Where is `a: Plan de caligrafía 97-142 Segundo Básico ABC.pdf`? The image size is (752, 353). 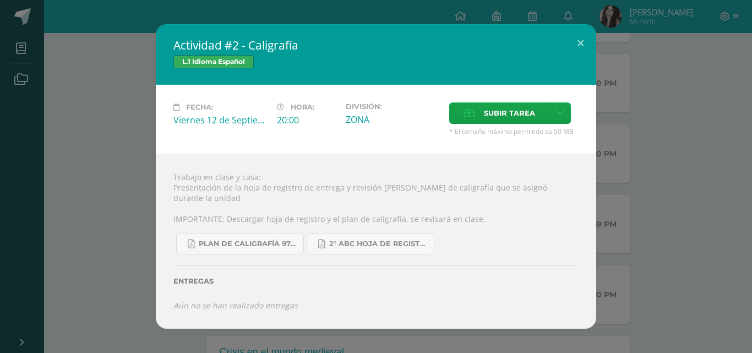 a: Plan de caligrafía 97-142 Segundo Básico ABC.pdf is located at coordinates (240, 243).